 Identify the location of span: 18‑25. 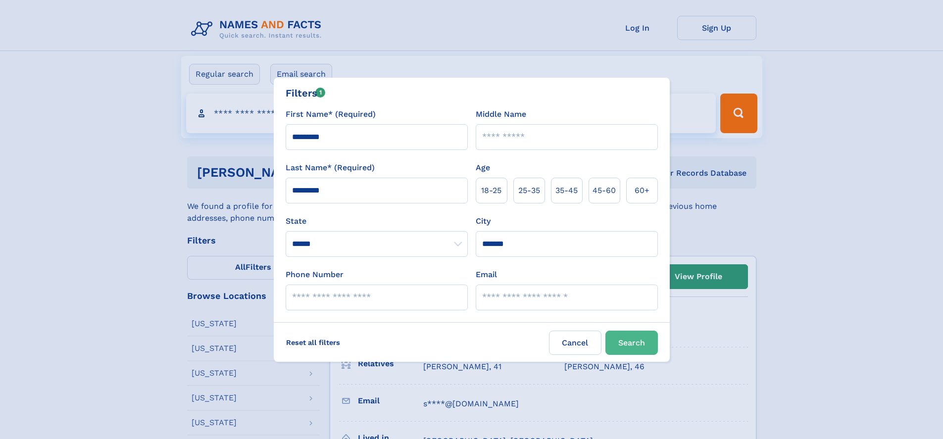
(491, 191).